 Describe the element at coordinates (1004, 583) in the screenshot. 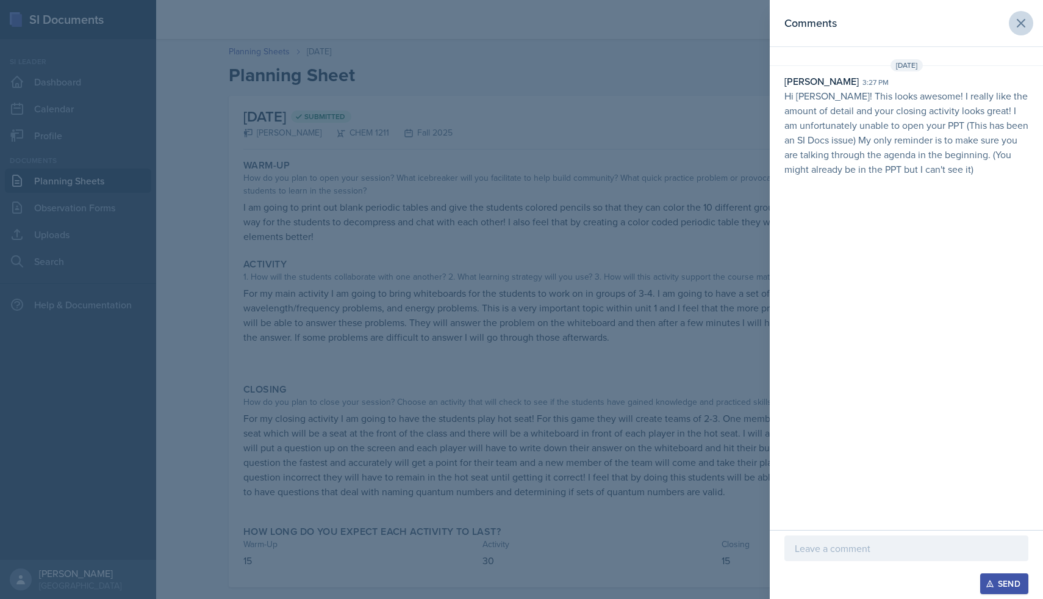

I see `div: Send` at that location.